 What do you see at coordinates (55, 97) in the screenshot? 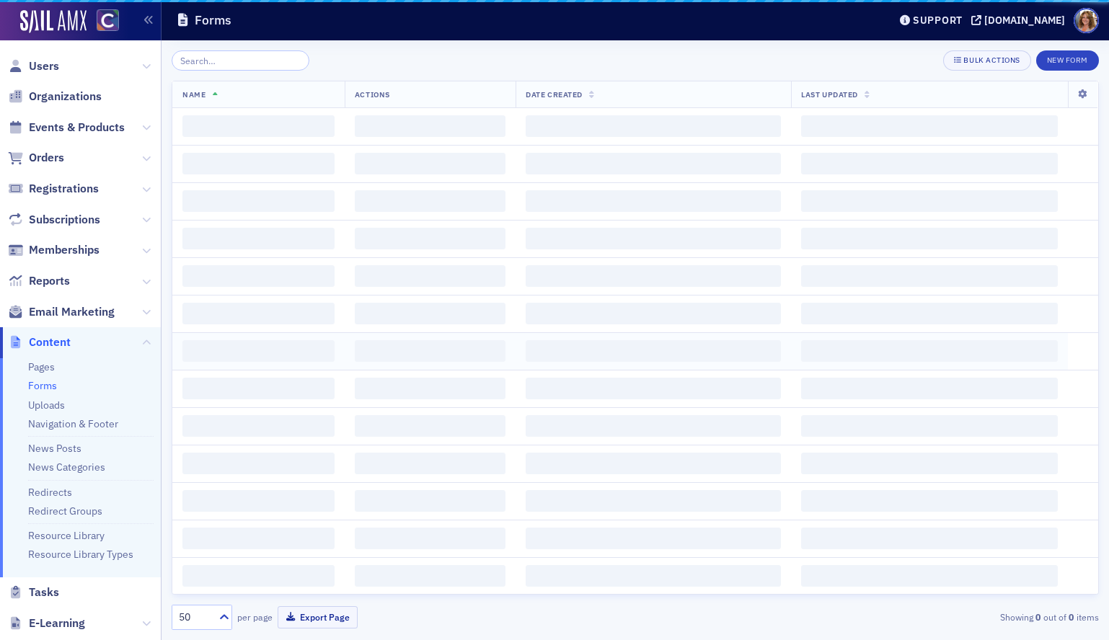
I see `a: Organizations` at bounding box center [55, 97].